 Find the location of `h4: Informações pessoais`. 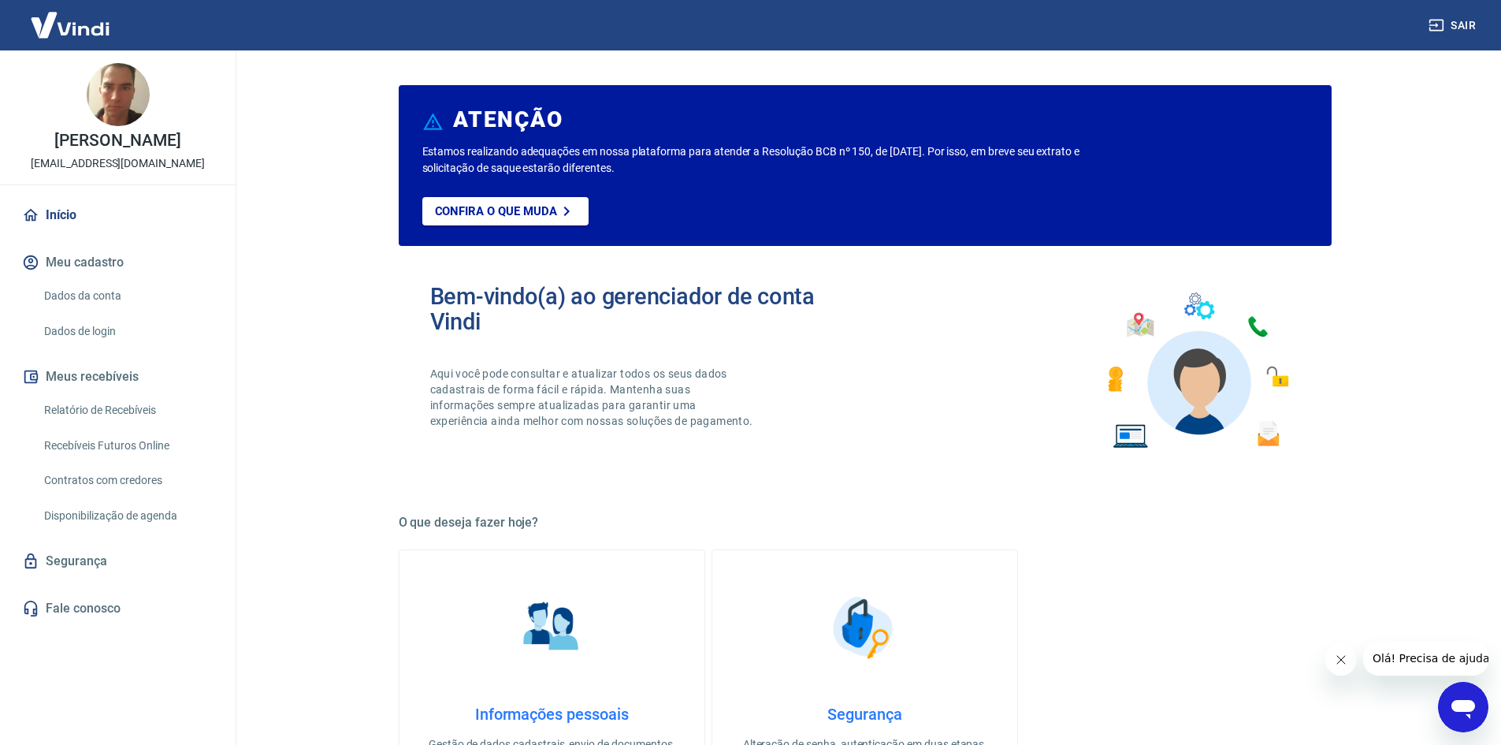

h4: Informações pessoais is located at coordinates (552, 714).